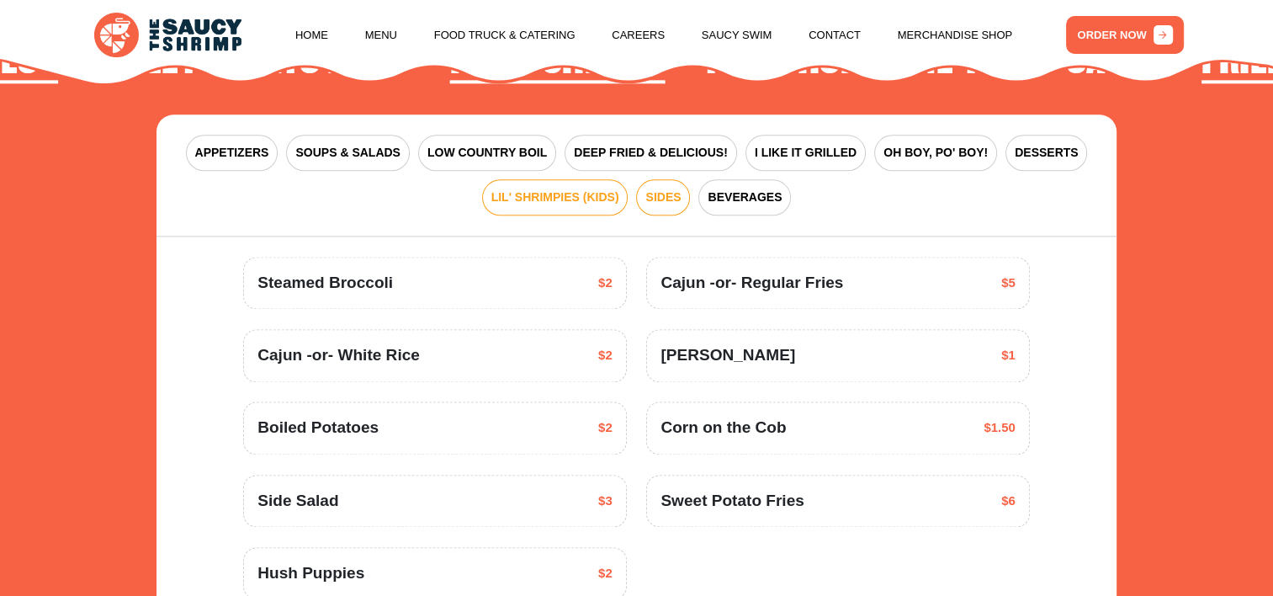  Describe the element at coordinates (1046, 152) in the screenshot. I see `button: DESSERTS` at that location.